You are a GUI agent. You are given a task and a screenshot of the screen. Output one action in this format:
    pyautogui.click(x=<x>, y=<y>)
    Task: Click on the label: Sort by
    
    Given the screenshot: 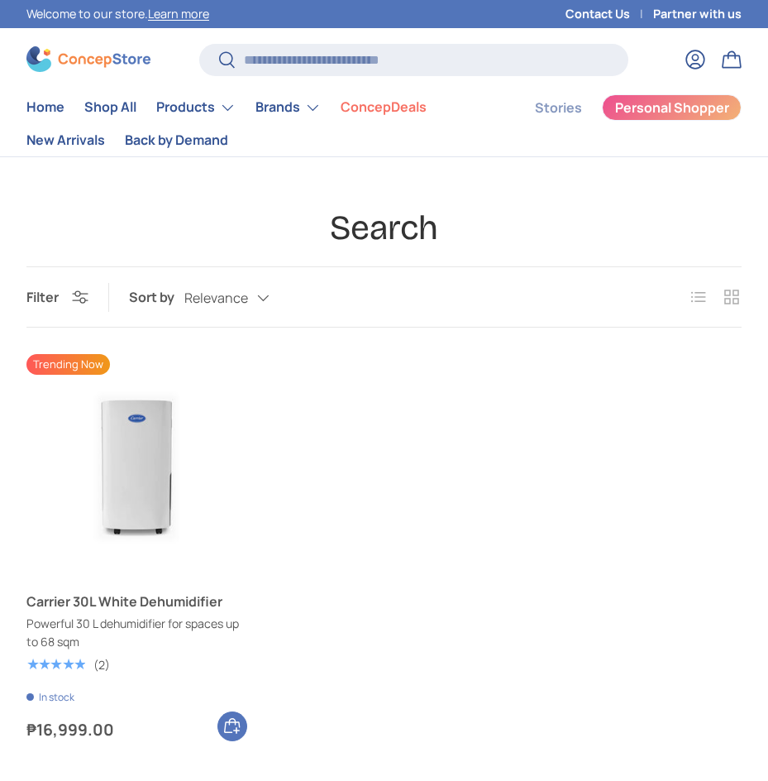 What is the action you would take?
    pyautogui.click(x=156, y=297)
    